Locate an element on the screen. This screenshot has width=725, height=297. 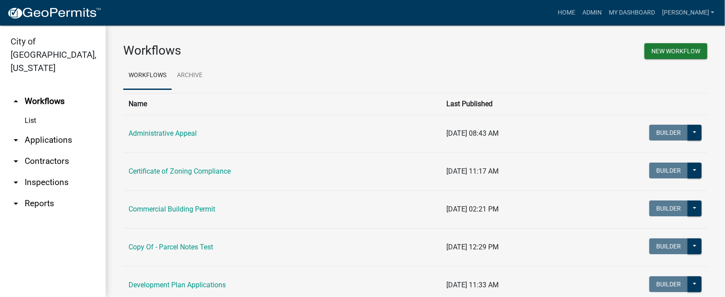
a: Home is located at coordinates (567, 13).